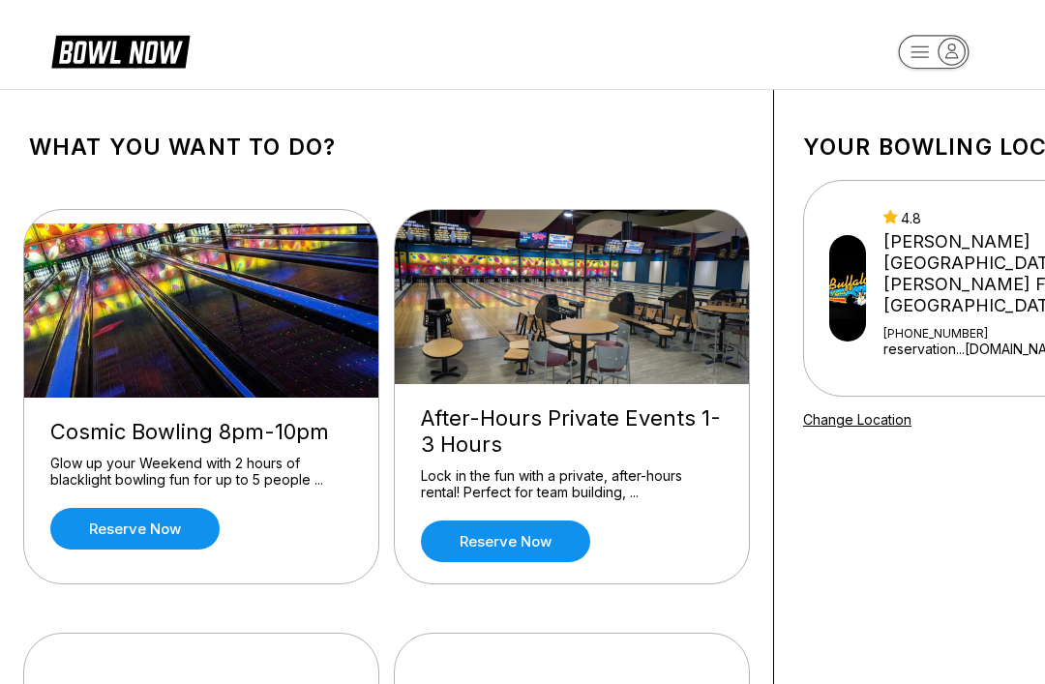 The height and width of the screenshot is (684, 1045). Describe the element at coordinates (848, 288) in the screenshot. I see `img: Buffaloe Lanes Mebane Family Bowling Center` at that location.